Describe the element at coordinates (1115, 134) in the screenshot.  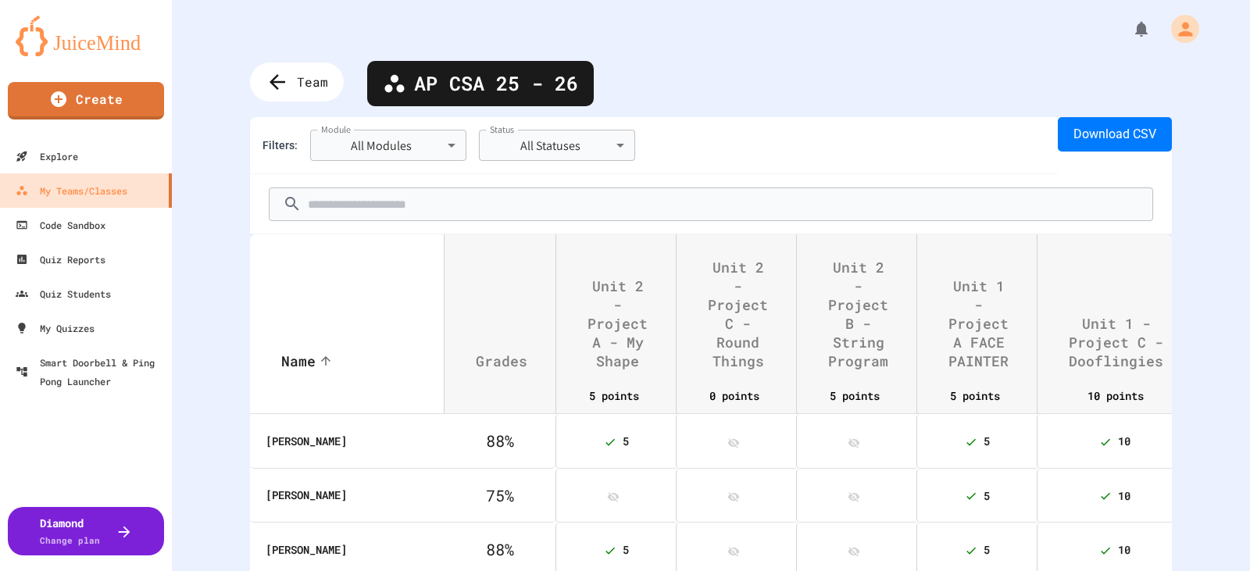
I see `button: Download CSV` at that location.